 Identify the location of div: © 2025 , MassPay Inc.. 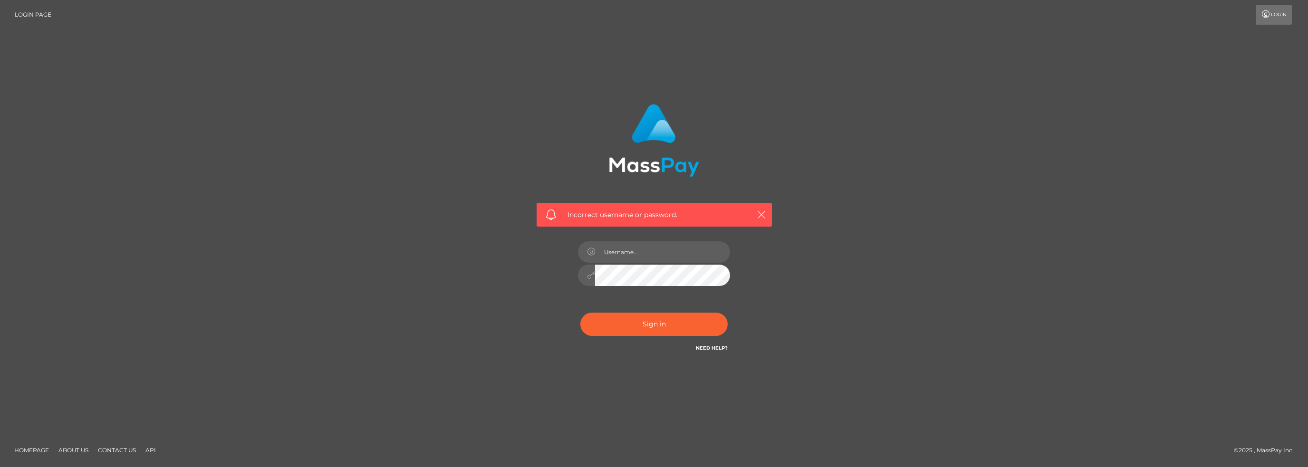
(1268, 451).